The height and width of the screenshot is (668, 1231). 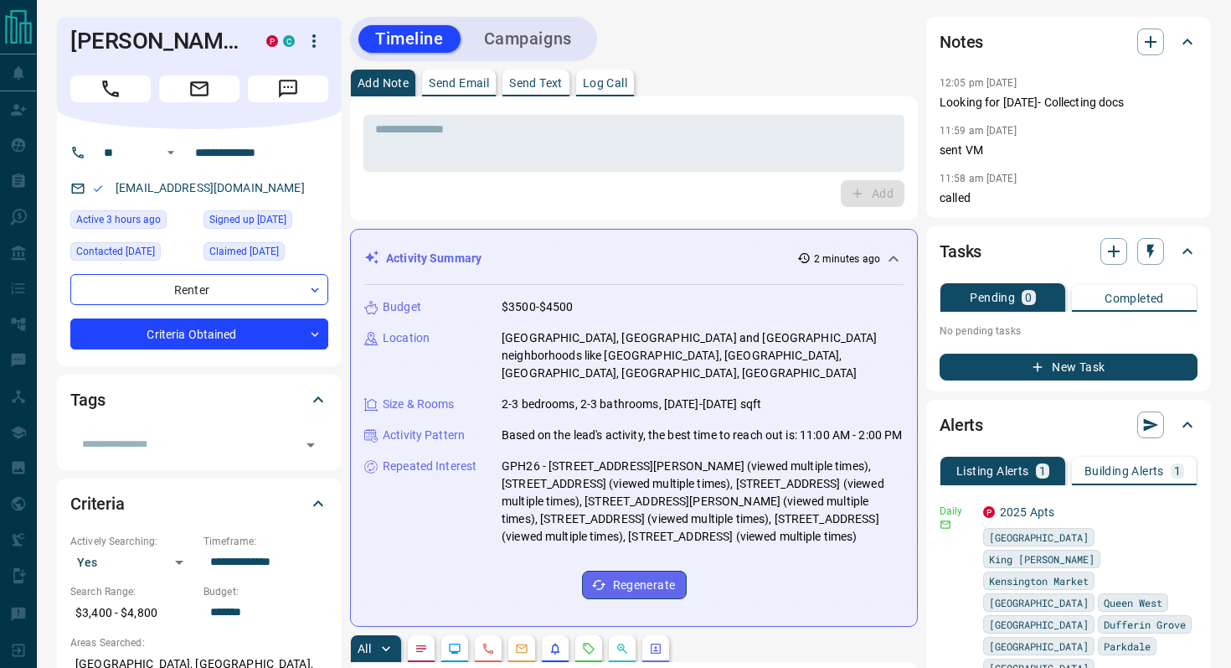 I want to click on svg: Emails, so click(x=522, y=648).